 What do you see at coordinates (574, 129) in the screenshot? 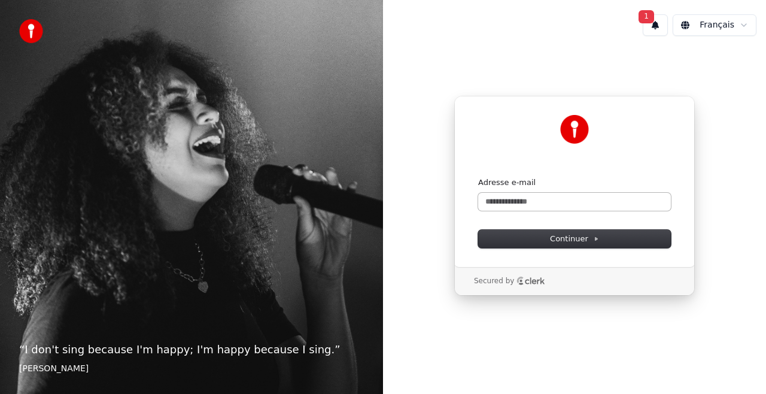
I see `img: Youka` at bounding box center [574, 129].